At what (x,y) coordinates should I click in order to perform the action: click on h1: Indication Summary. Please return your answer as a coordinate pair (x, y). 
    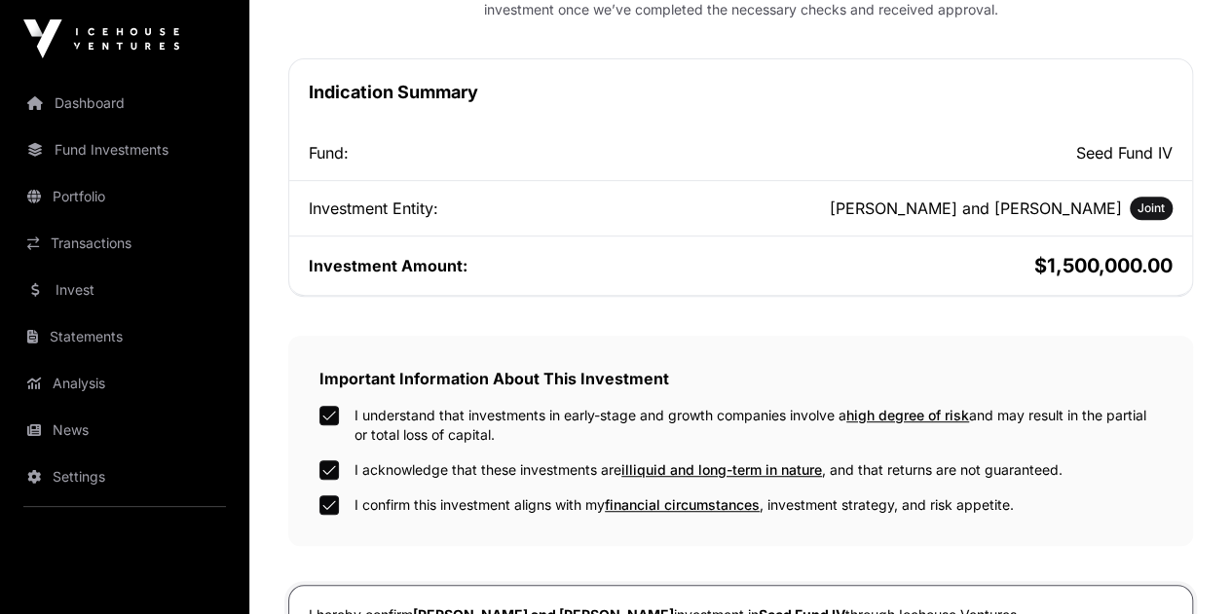
    Looking at the image, I should click on (740, 92).